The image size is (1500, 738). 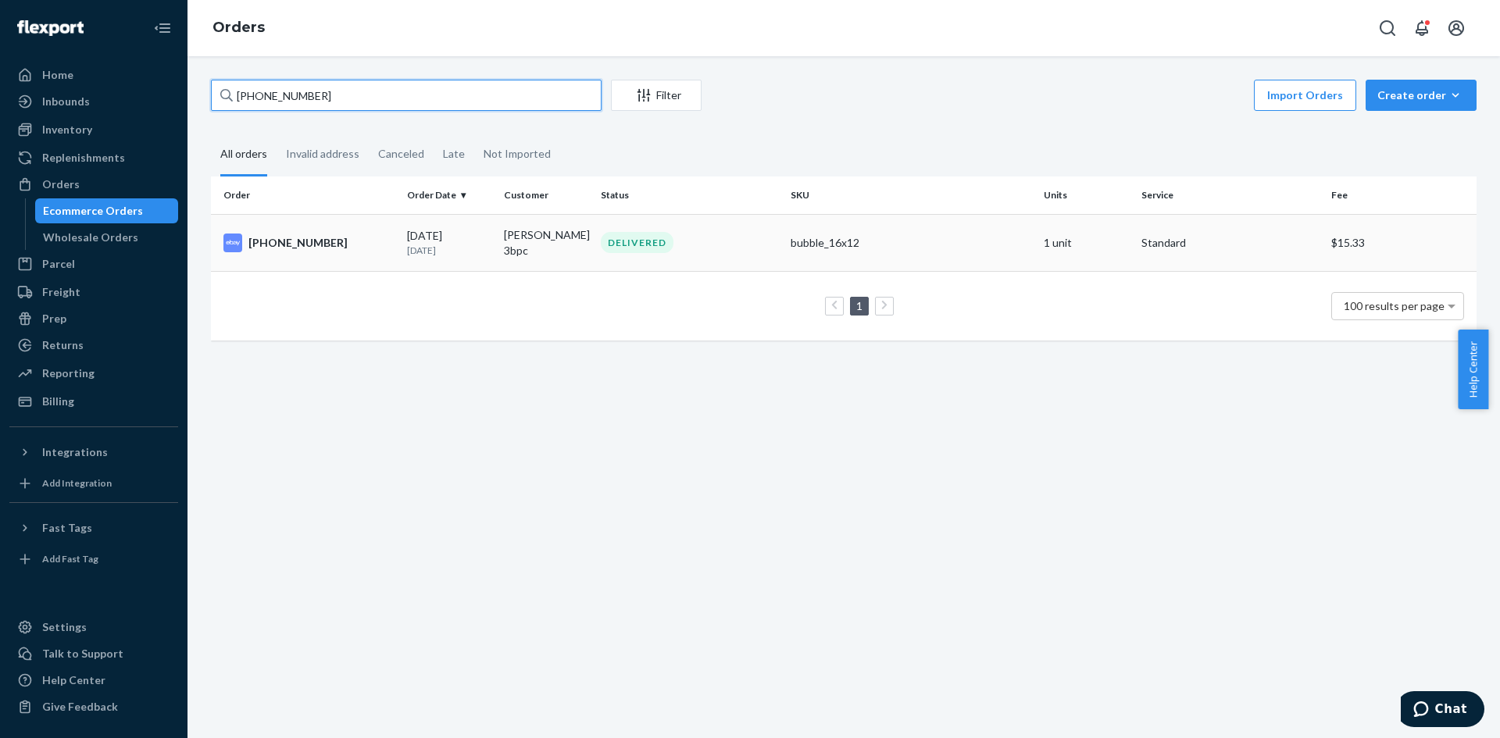 I want to click on button: Create order, so click(x=1421, y=95).